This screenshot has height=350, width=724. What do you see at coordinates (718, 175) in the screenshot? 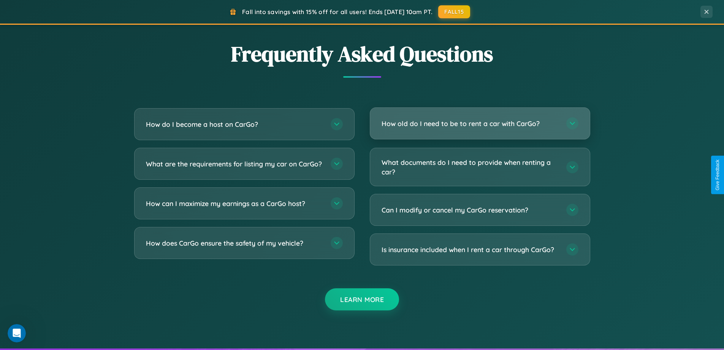
I see `div: Give Feedback` at bounding box center [718, 175].